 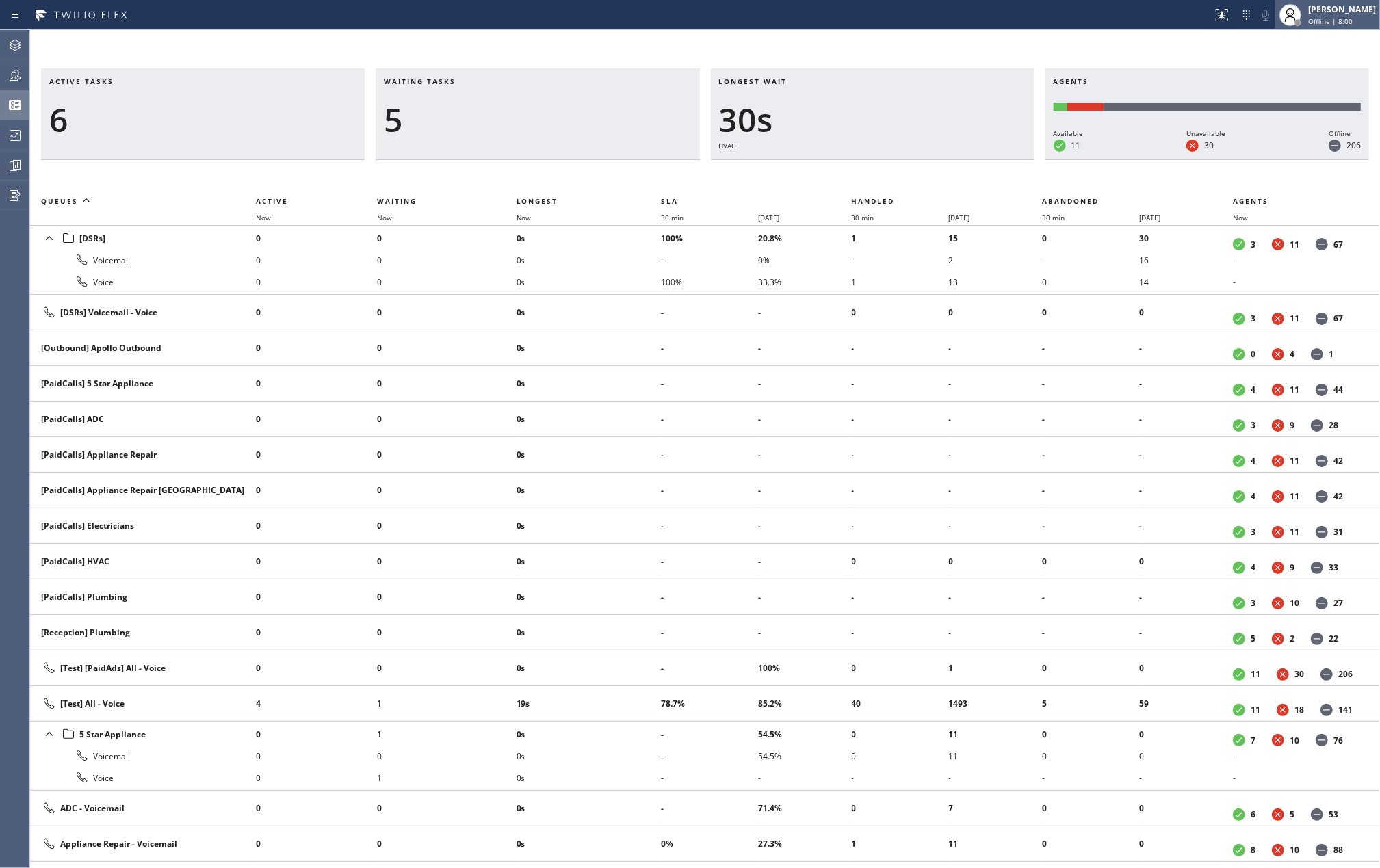 I want to click on dd: 141, so click(x=1345, y=709).